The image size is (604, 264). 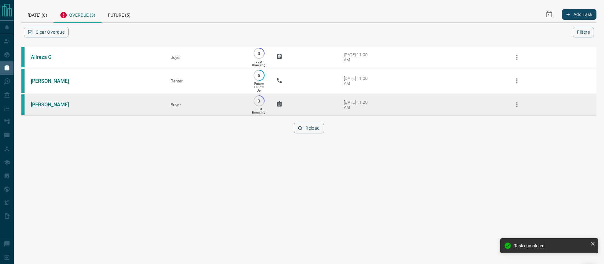 What do you see at coordinates (119, 14) in the screenshot?
I see `div: Future (5)` at bounding box center [119, 14].